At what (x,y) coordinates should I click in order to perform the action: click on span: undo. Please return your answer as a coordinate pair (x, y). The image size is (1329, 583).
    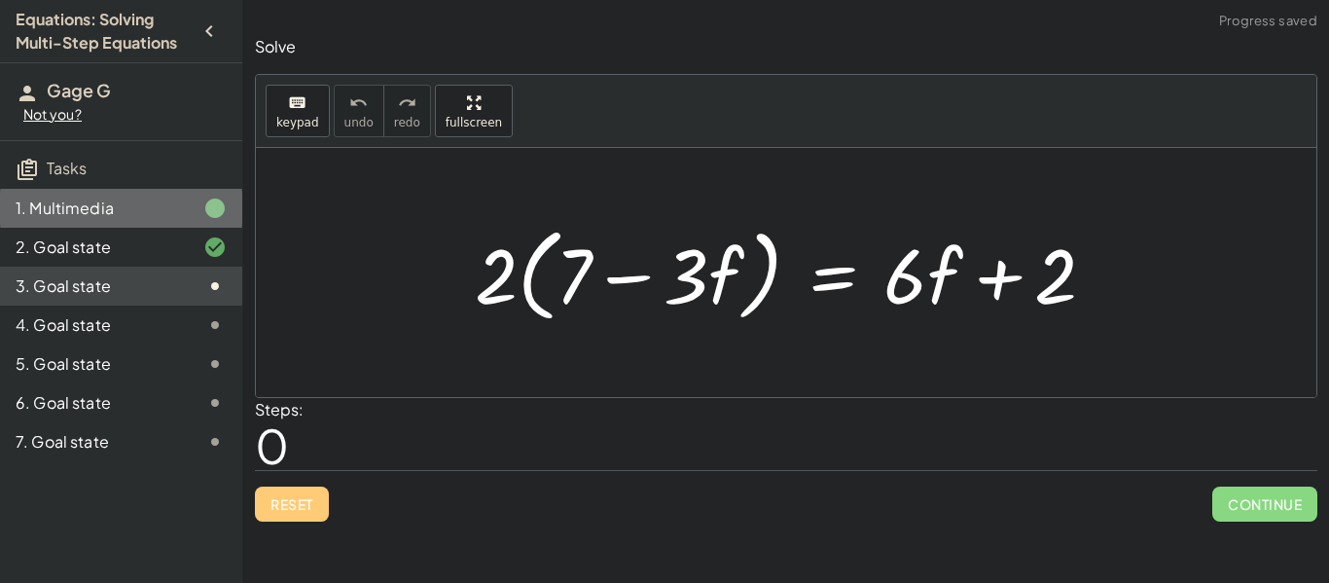
    Looking at the image, I should click on (359, 123).